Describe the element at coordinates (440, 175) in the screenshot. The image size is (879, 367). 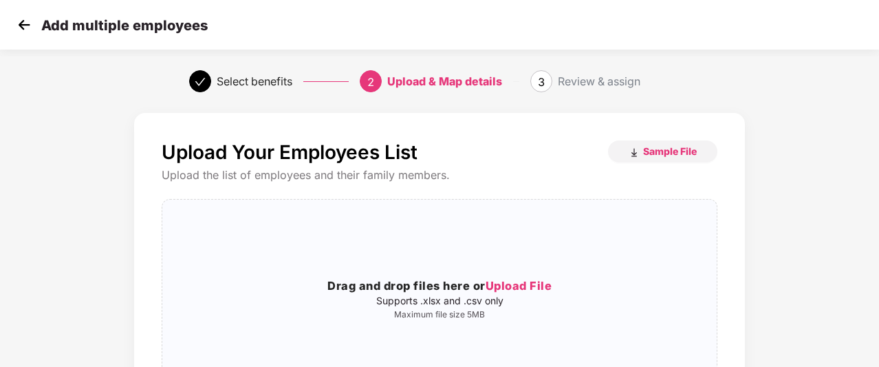
I see `div: Upload the list of employees and their family members.` at that location.